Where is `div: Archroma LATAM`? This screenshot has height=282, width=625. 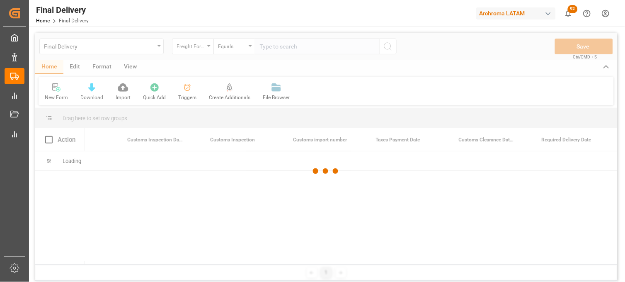 div: Archroma LATAM is located at coordinates (516, 13).